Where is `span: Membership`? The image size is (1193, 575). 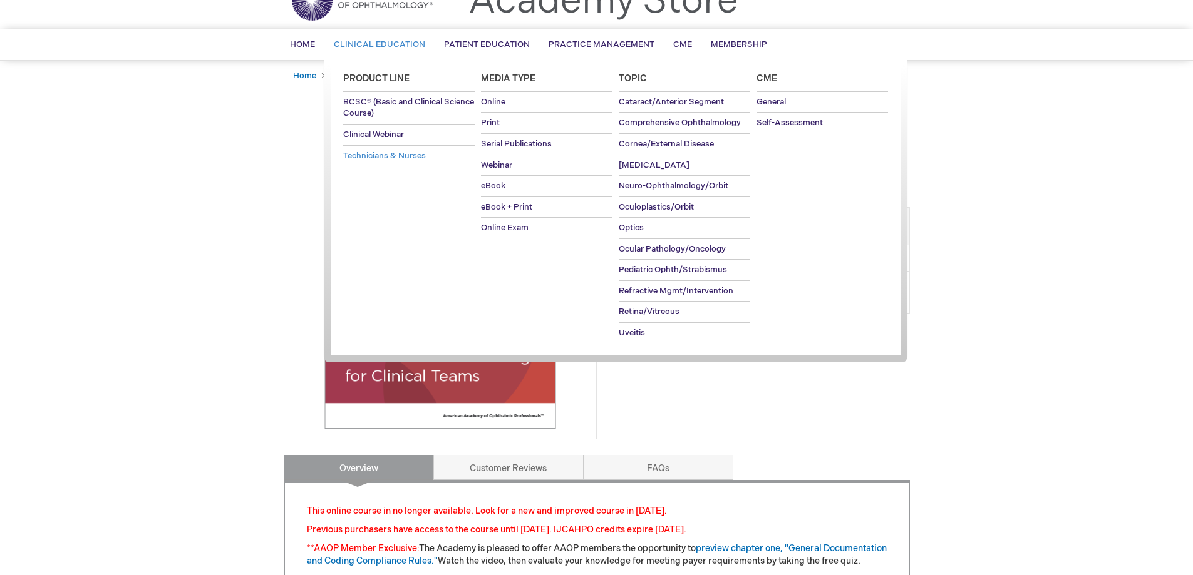 span: Membership is located at coordinates (739, 44).